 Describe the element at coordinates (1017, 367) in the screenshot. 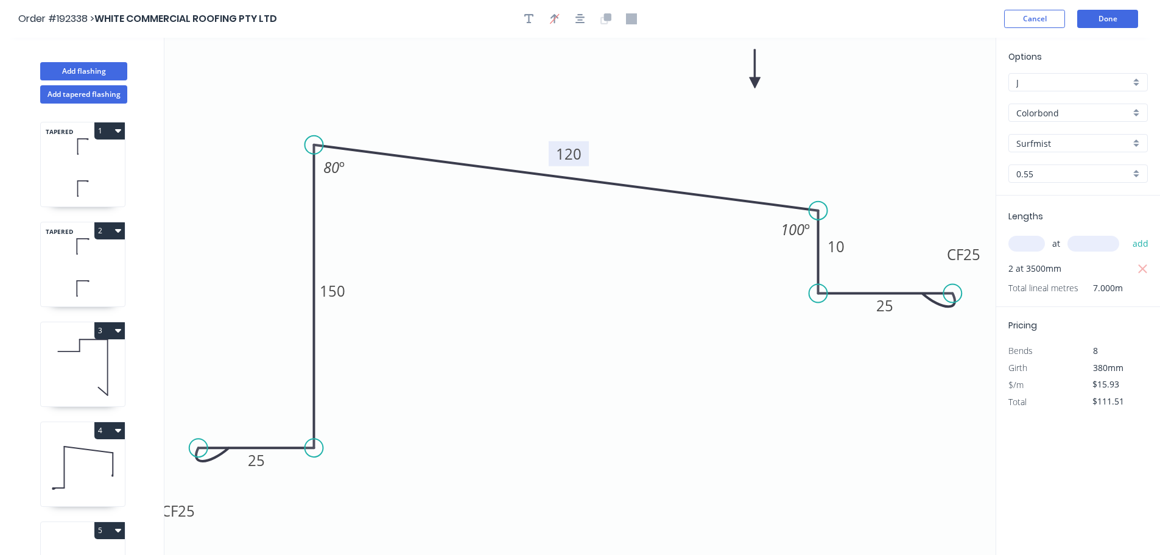

I see `span: Girth` at that location.